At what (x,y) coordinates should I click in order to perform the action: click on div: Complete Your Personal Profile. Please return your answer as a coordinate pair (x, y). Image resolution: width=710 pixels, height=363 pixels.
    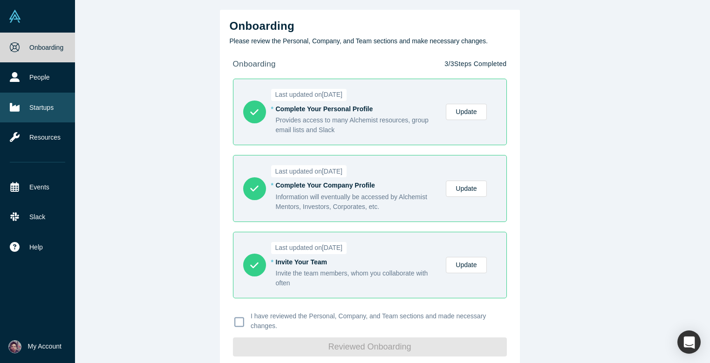
    Looking at the image, I should click on (356, 109).